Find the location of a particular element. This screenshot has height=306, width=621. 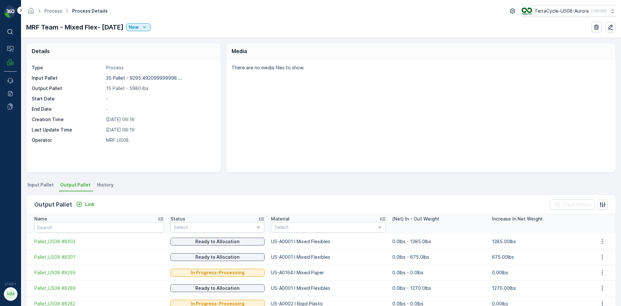

a: Homepage is located at coordinates (31, 12).